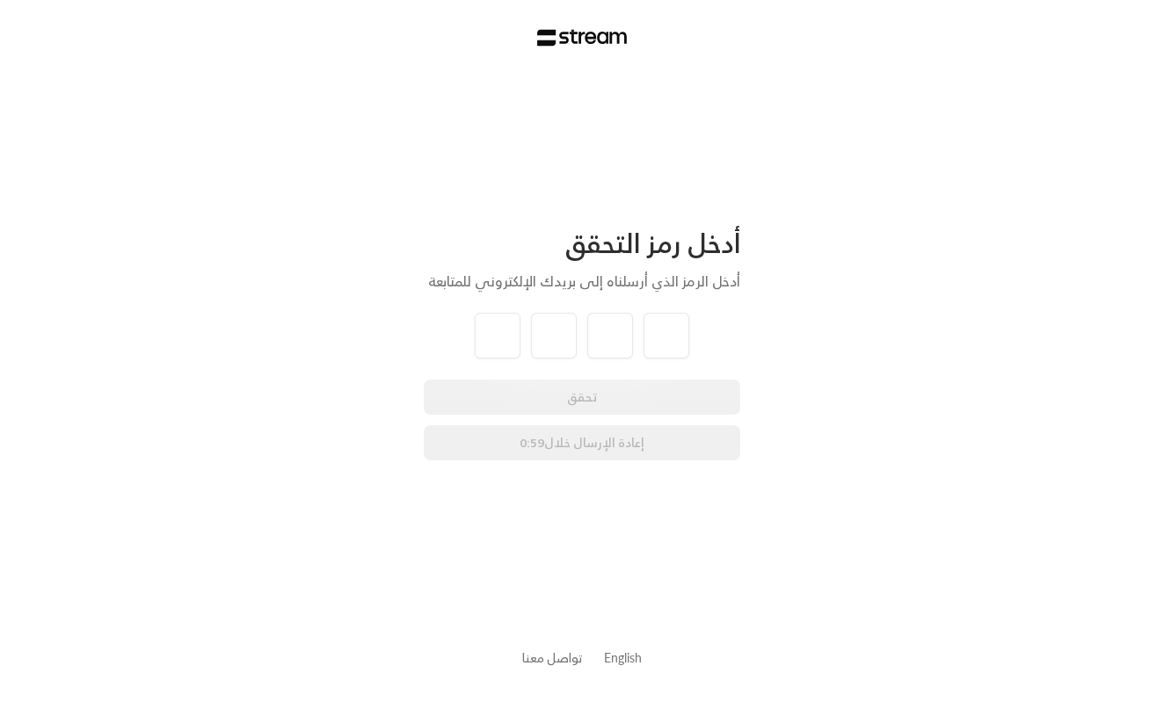 This screenshot has height=702, width=1164. What do you see at coordinates (582, 281) in the screenshot?
I see `div: أدخل الرمز الذي أرسلناه إلى بريدك الإلكتروني للمتابعة` at bounding box center [582, 281].